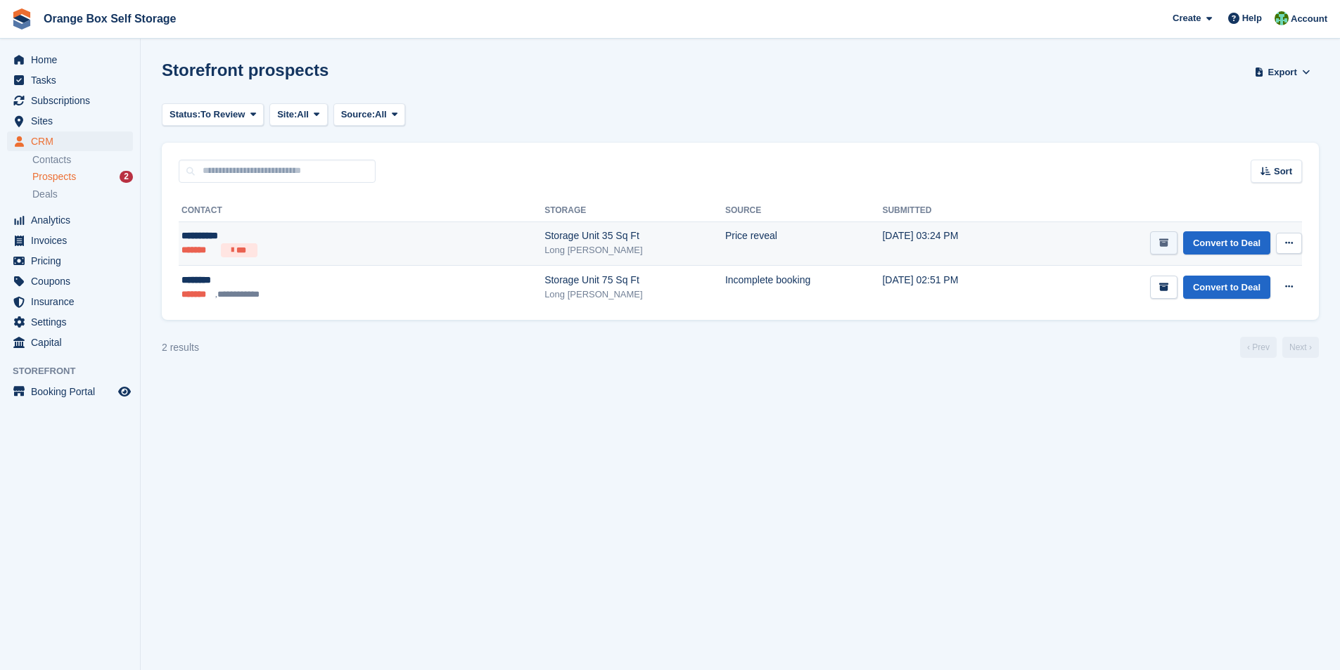 The image size is (1340, 670). Describe the element at coordinates (1280, 348) in the screenshot. I see `nav: Page` at that location.